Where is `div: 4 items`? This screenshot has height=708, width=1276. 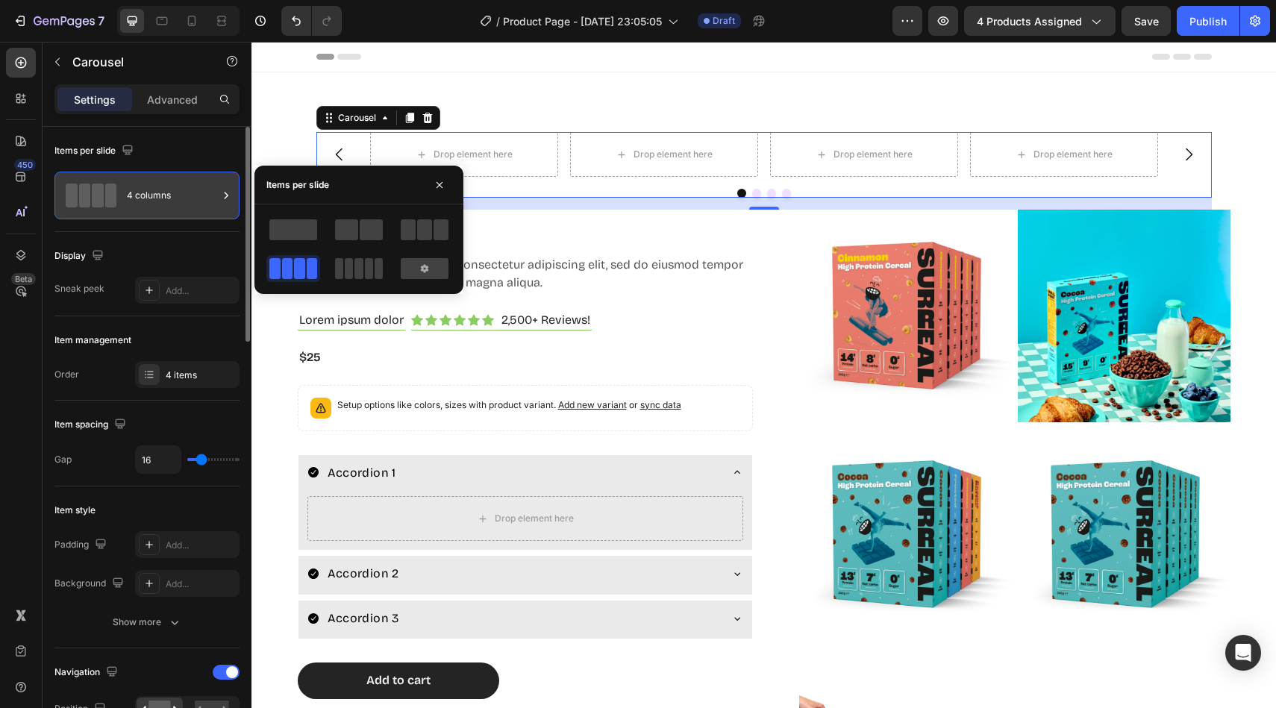 div: 4 items is located at coordinates (201, 375).